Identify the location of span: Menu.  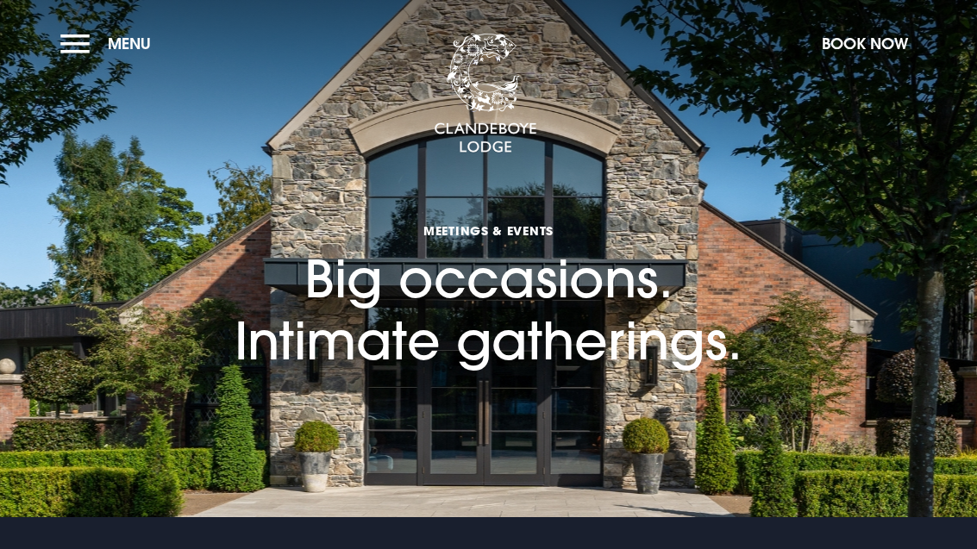
(129, 43).